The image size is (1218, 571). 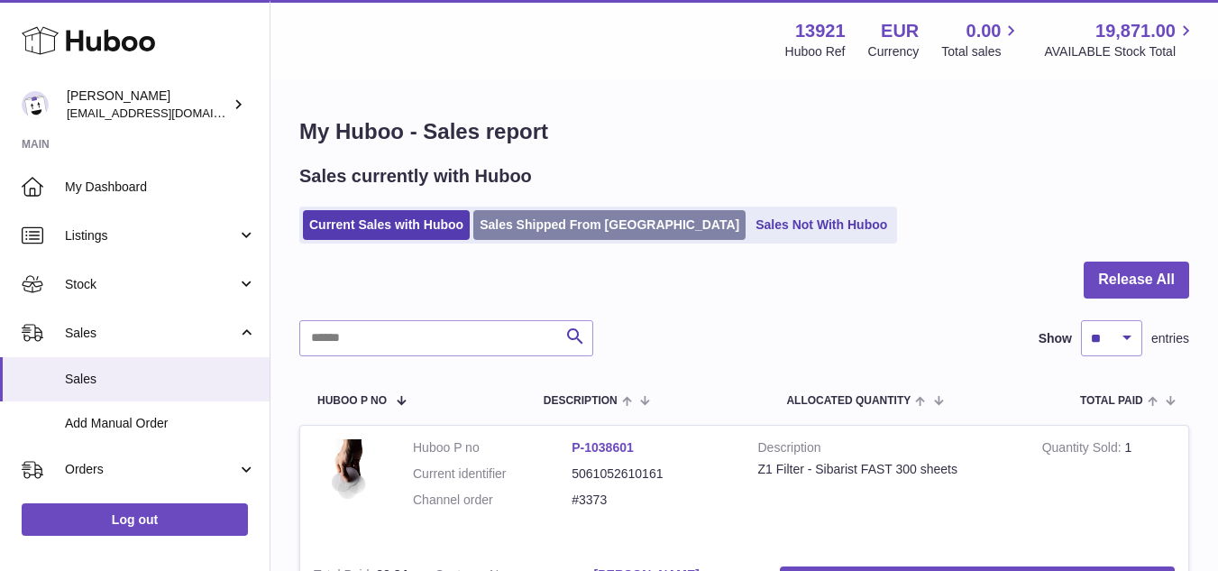 I want to click on strong: EUR, so click(x=900, y=31).